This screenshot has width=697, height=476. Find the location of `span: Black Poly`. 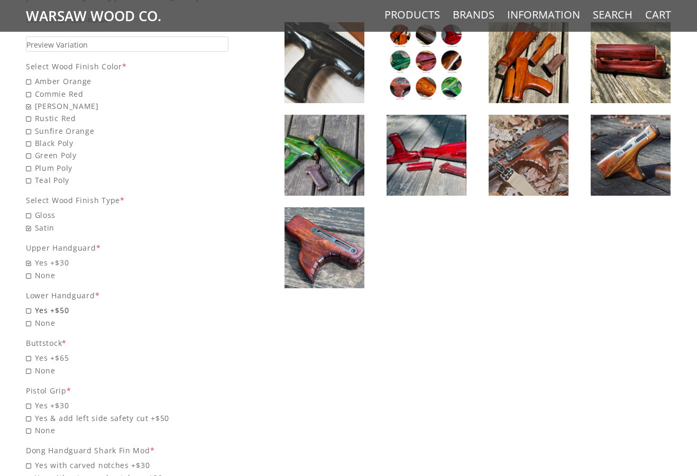

span: Black Poly is located at coordinates (127, 143).